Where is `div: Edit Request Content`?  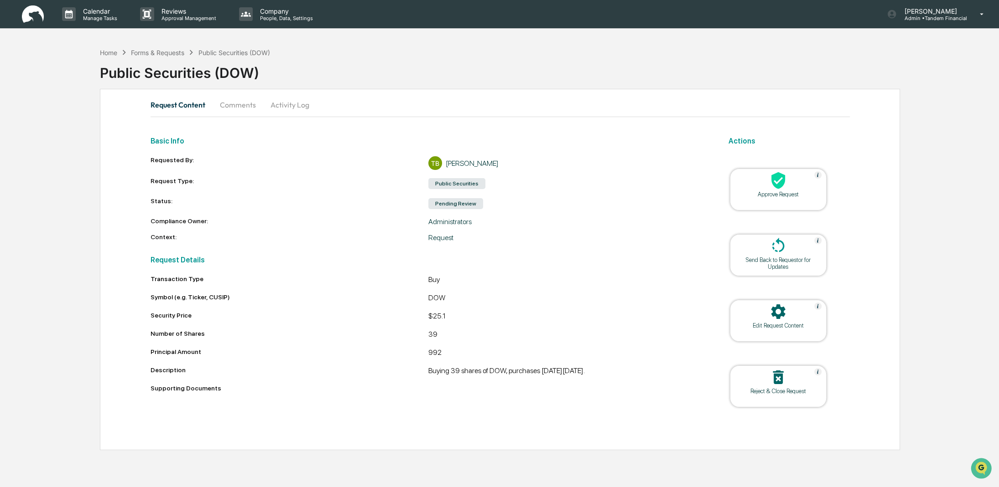
div: Edit Request Content is located at coordinates (778, 326).